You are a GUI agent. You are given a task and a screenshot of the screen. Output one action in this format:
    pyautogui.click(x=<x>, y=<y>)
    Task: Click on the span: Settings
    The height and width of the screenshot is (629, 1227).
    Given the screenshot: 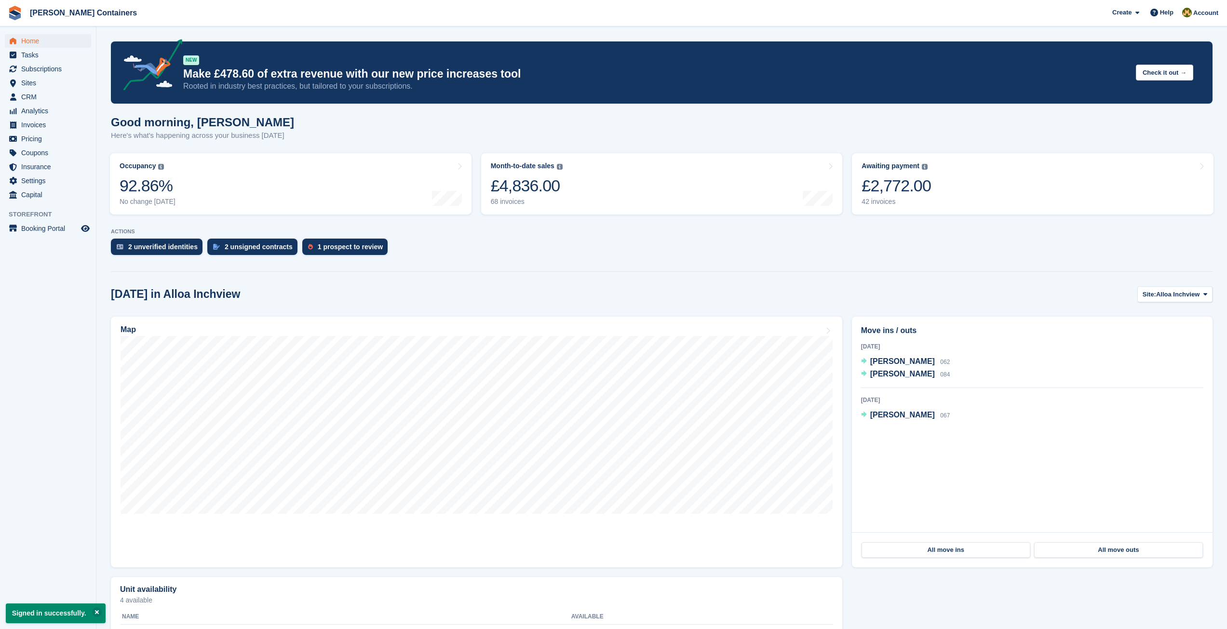 What is the action you would take?
    pyautogui.click(x=50, y=181)
    